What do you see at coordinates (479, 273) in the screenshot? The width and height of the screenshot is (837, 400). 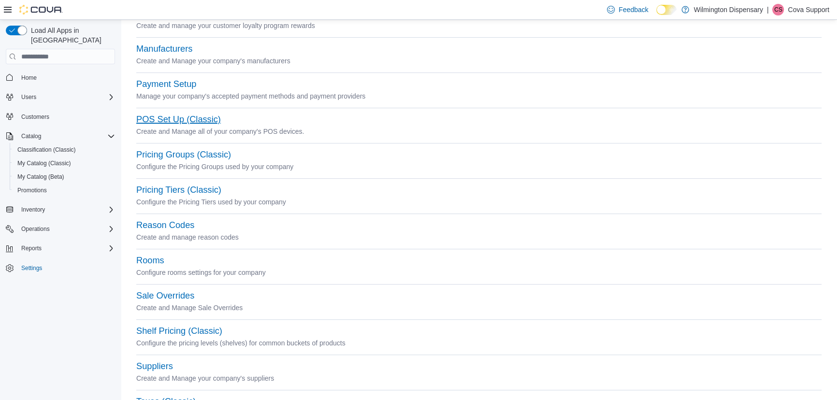 I see `p: Configure rooms settings for your company` at bounding box center [479, 273].